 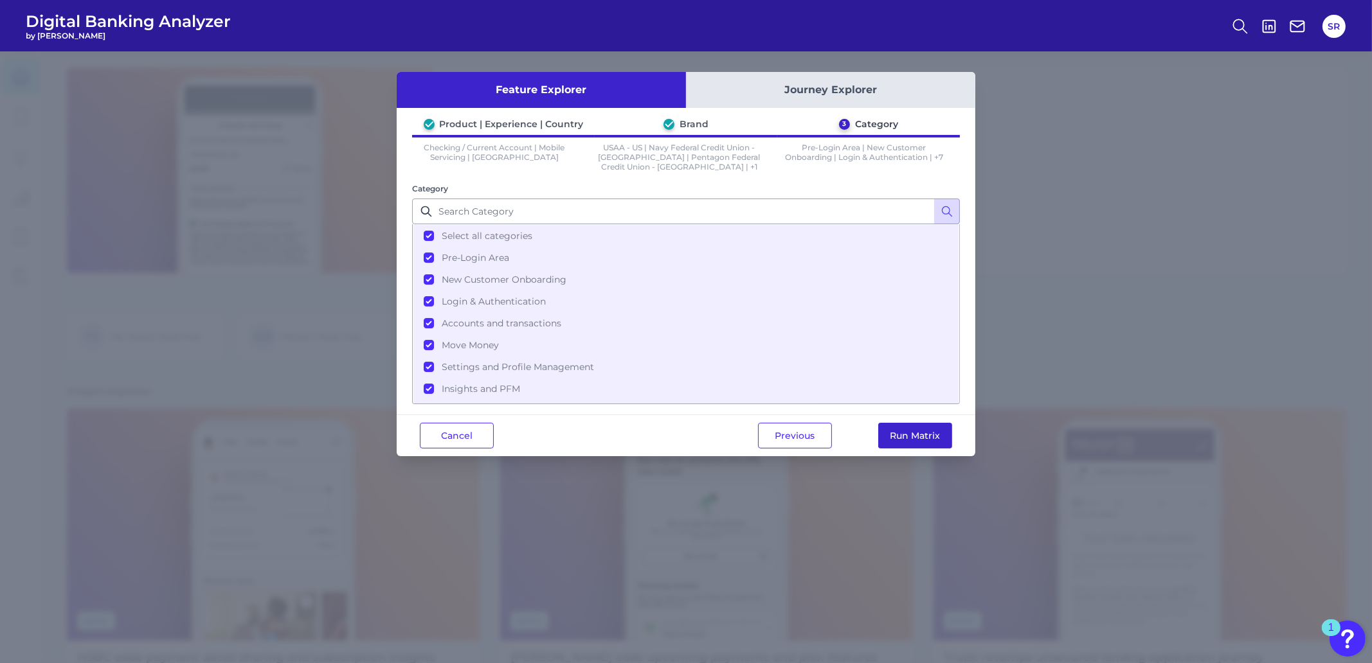 I want to click on button: Run Matrix, so click(x=915, y=436).